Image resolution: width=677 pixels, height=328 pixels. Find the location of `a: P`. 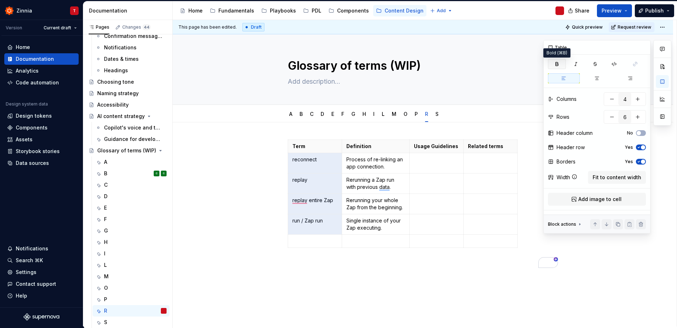

a: P is located at coordinates (416, 114).